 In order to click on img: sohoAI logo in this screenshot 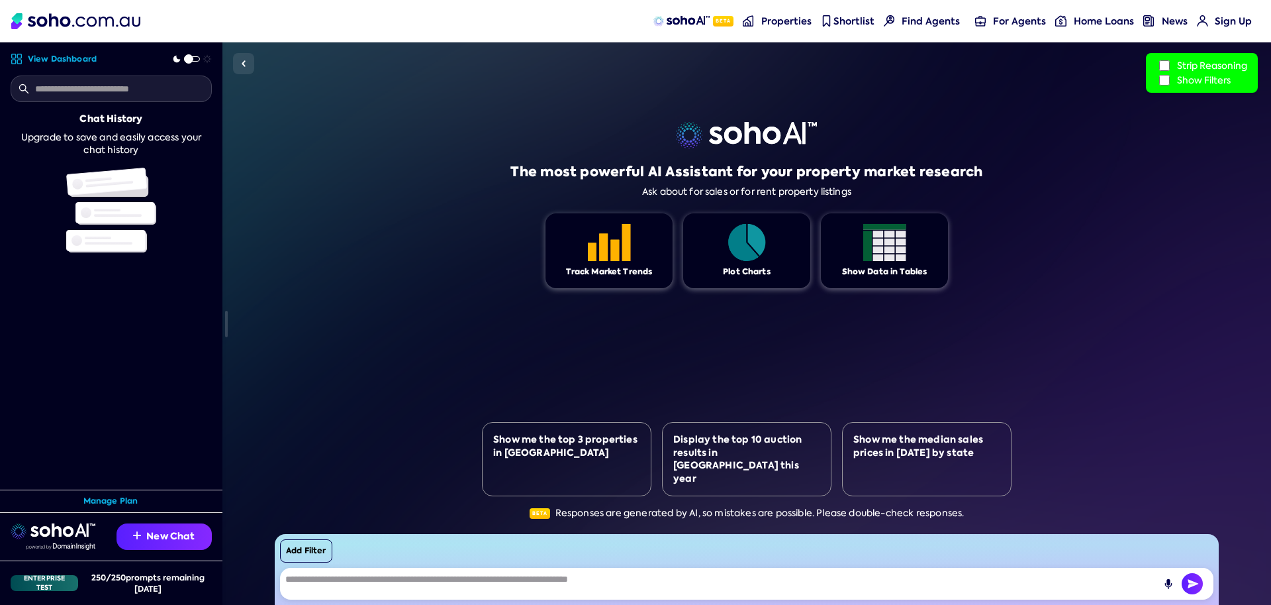, I will do `click(681, 21)`.